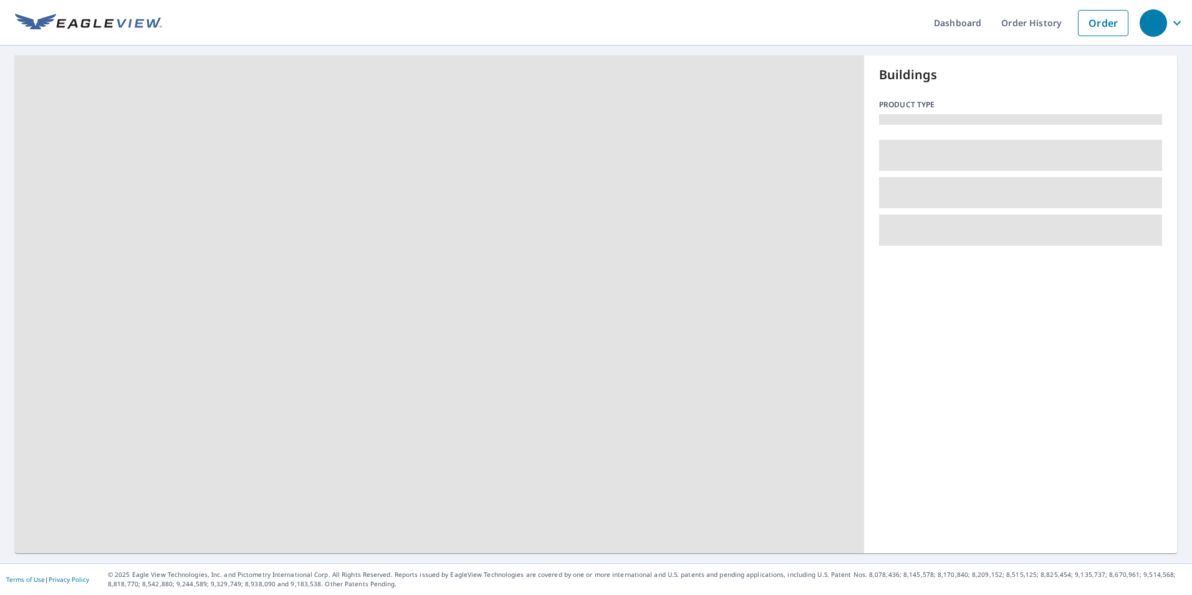 Image resolution: width=1192 pixels, height=595 pixels. I want to click on p: Product type, so click(1021, 105).